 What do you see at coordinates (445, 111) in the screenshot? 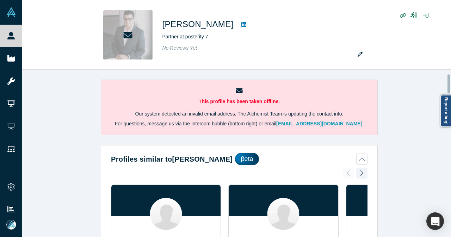
I see `a: Report a bug!` at bounding box center [445, 111].